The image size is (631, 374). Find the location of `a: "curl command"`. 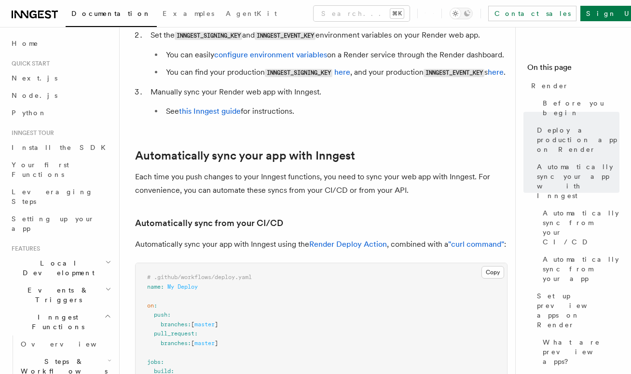

a: "curl command" is located at coordinates (476, 244).